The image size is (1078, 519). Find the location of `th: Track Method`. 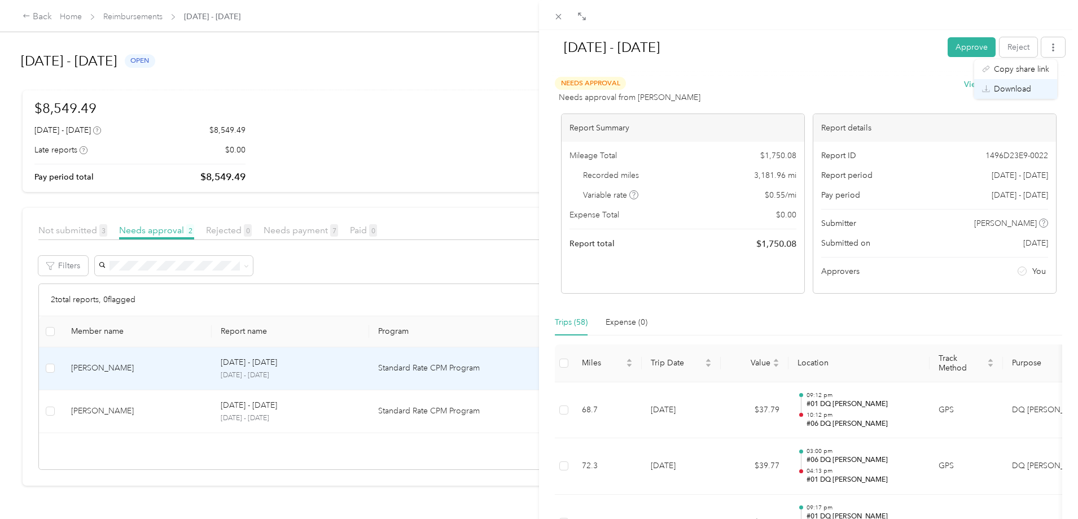

th: Track Method is located at coordinates (966, 363).